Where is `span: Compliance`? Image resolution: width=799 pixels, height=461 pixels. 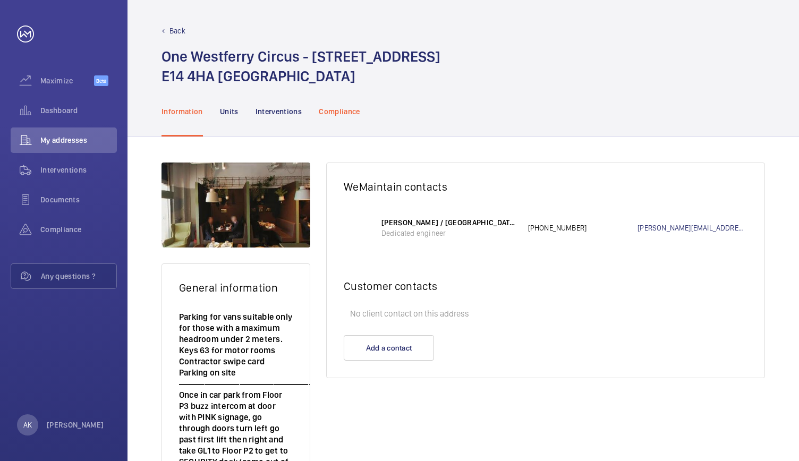
span: Compliance is located at coordinates (79, 230).